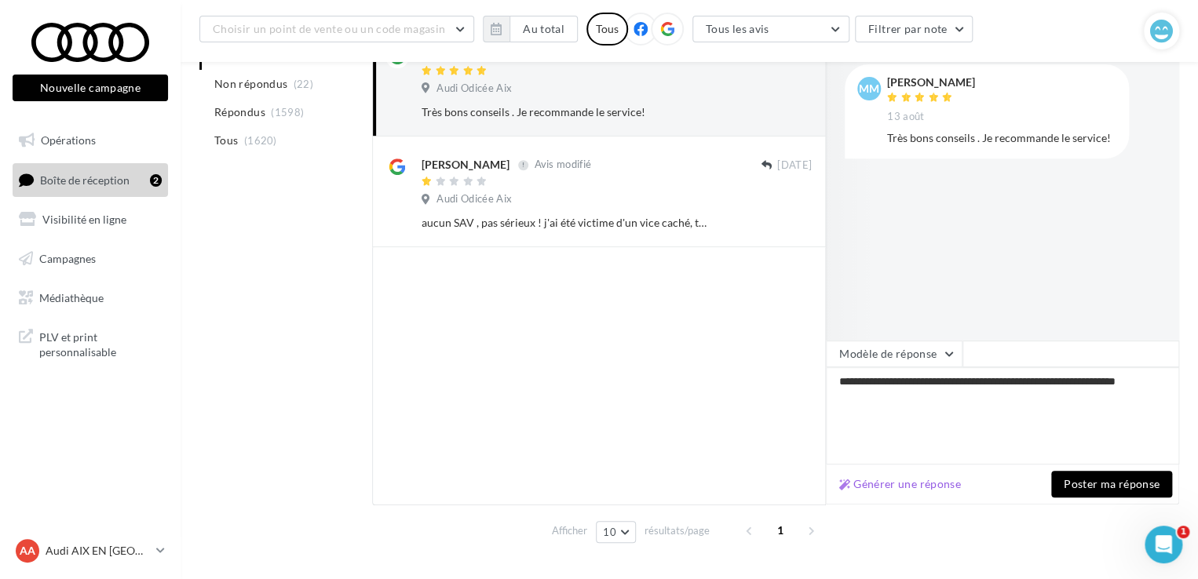 Image resolution: width=1198 pixels, height=579 pixels. Describe the element at coordinates (329, 28) in the screenshot. I see `span: Choisir un point de vente ou un code magasin` at that location.